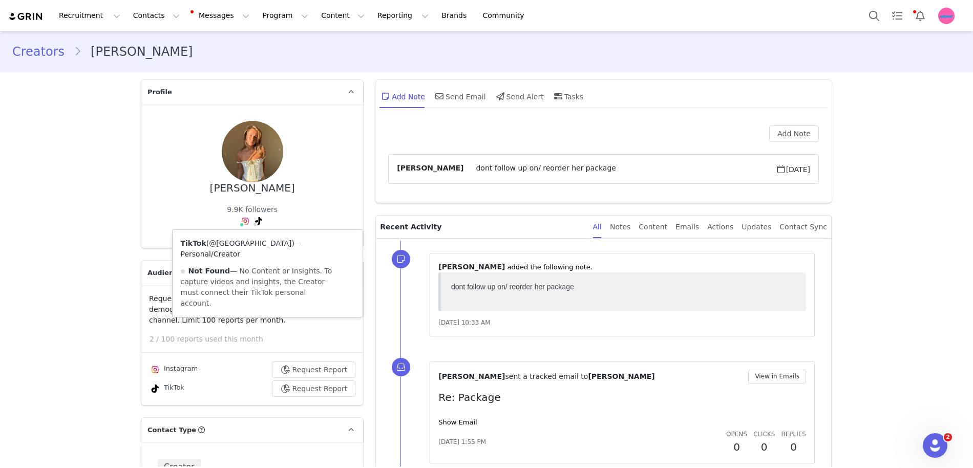 This screenshot has height=468, width=973. I want to click on div: 9.9K followers, so click(252, 209).